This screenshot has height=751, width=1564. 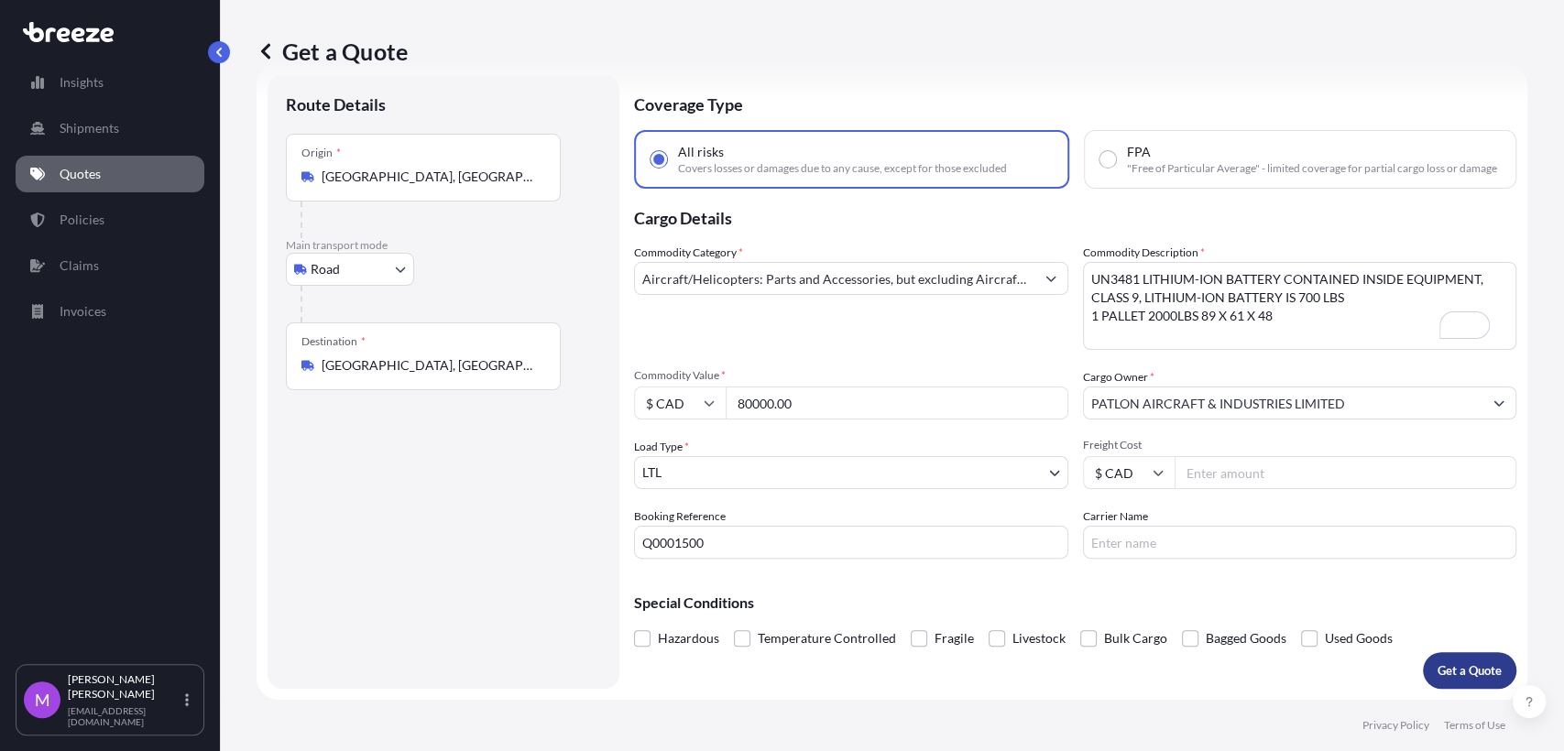 I want to click on span: FPA, so click(x=1139, y=152).